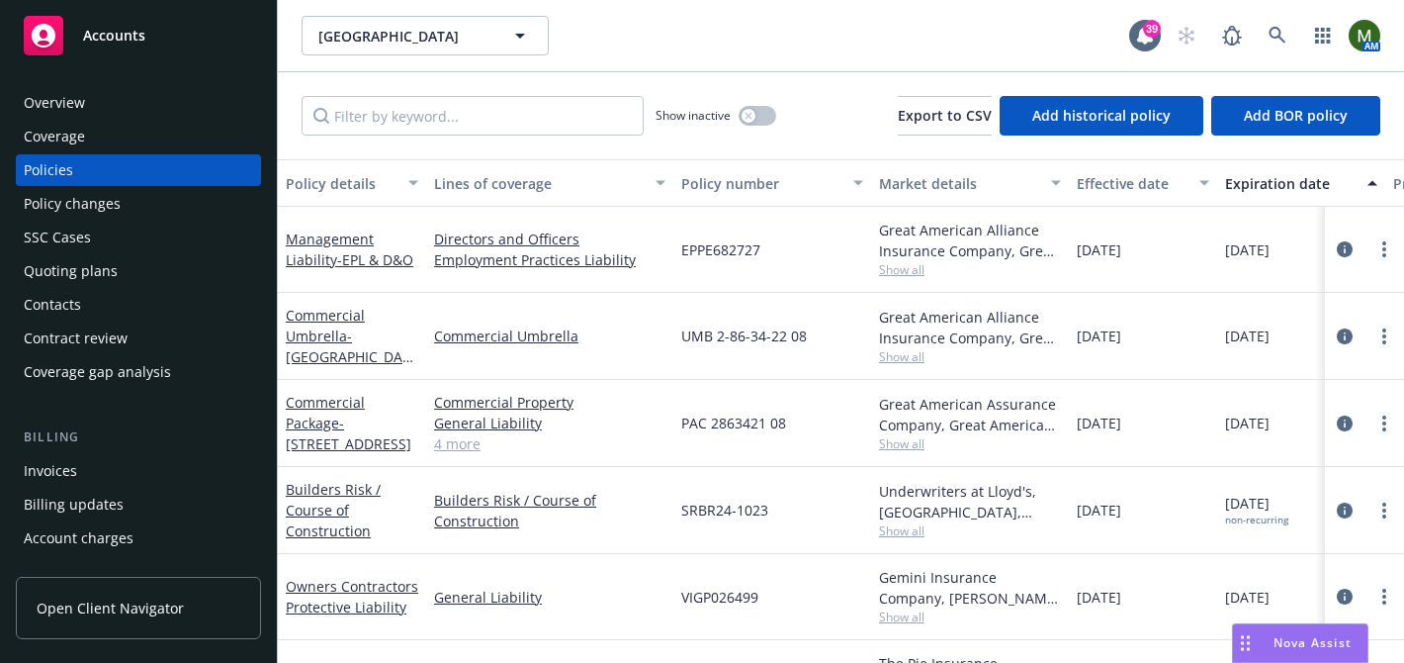  I want to click on div: Policy number, so click(761, 183).